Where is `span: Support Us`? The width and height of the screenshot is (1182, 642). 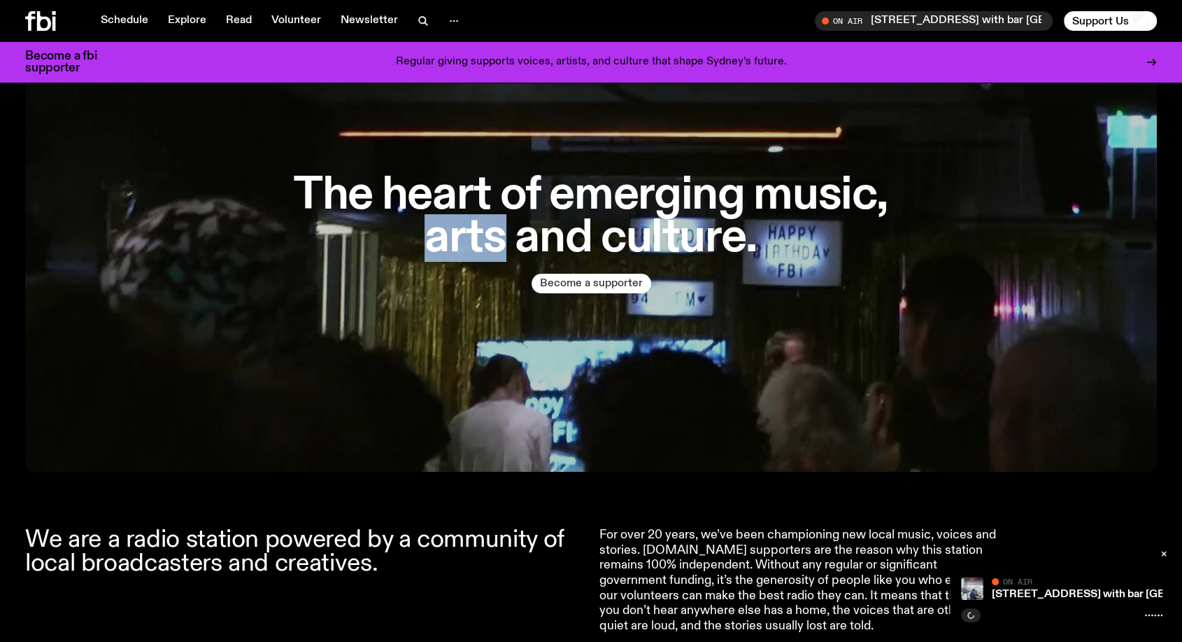
span: Support Us is located at coordinates (1101, 21).